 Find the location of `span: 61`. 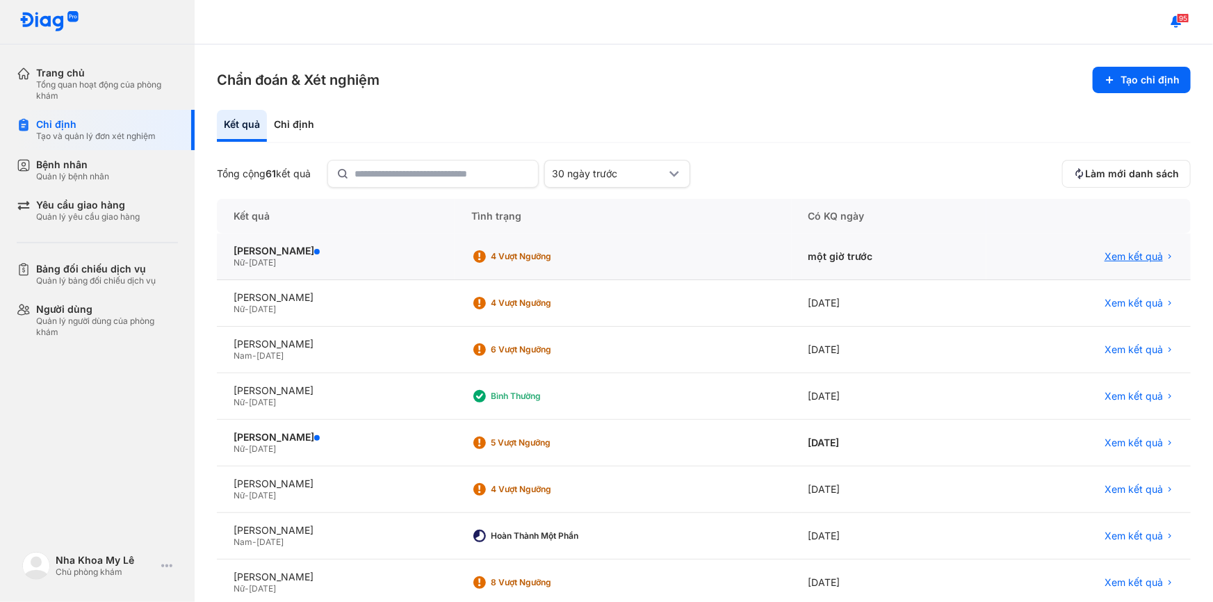

span: 61 is located at coordinates (270, 173).